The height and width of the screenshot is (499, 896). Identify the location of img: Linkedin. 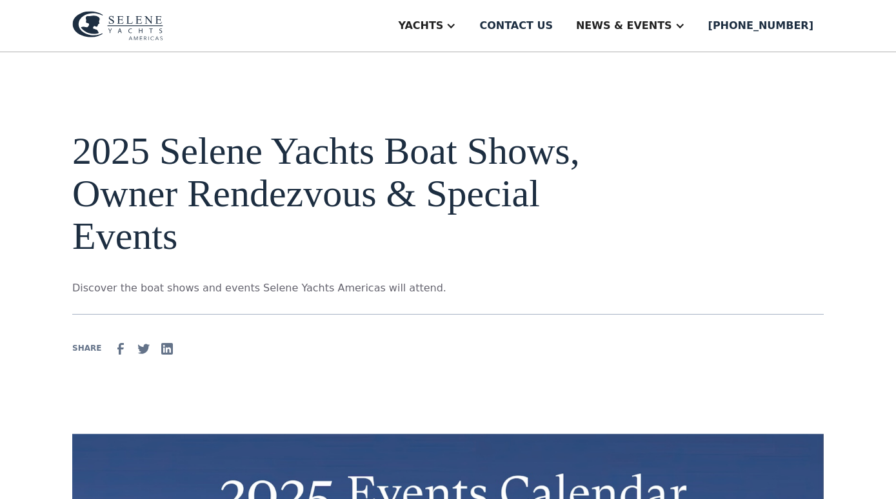
(167, 349).